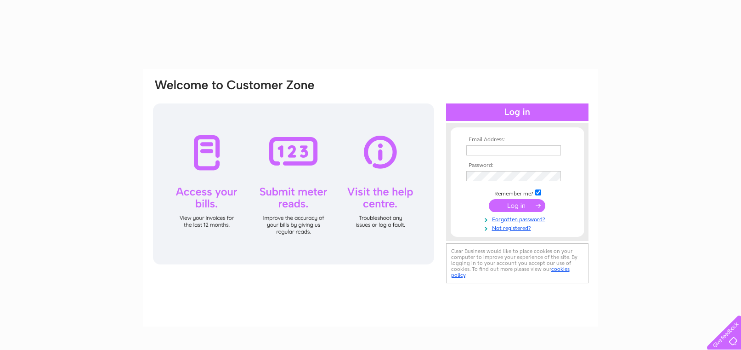 The width and height of the screenshot is (741, 350). What do you see at coordinates (518, 227) in the screenshot?
I see `a: Not registered?` at bounding box center [518, 227].